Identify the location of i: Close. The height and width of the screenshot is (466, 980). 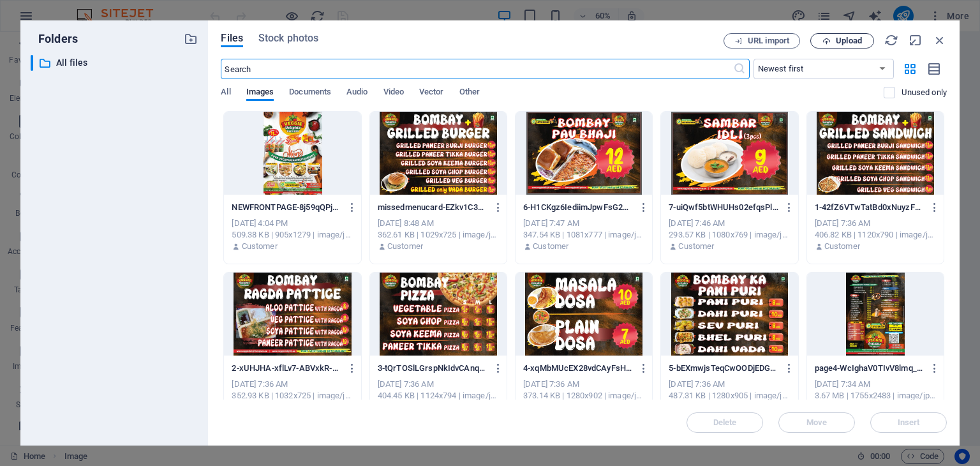
(940, 40).